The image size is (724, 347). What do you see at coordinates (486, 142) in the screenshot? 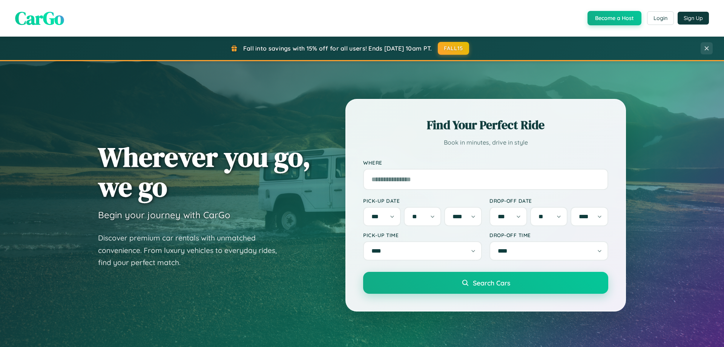
I see `p: Book in minutes, drive in style` at bounding box center [486, 142].